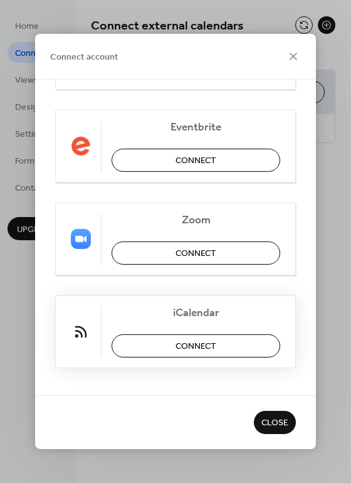  I want to click on img: ical, so click(81, 332).